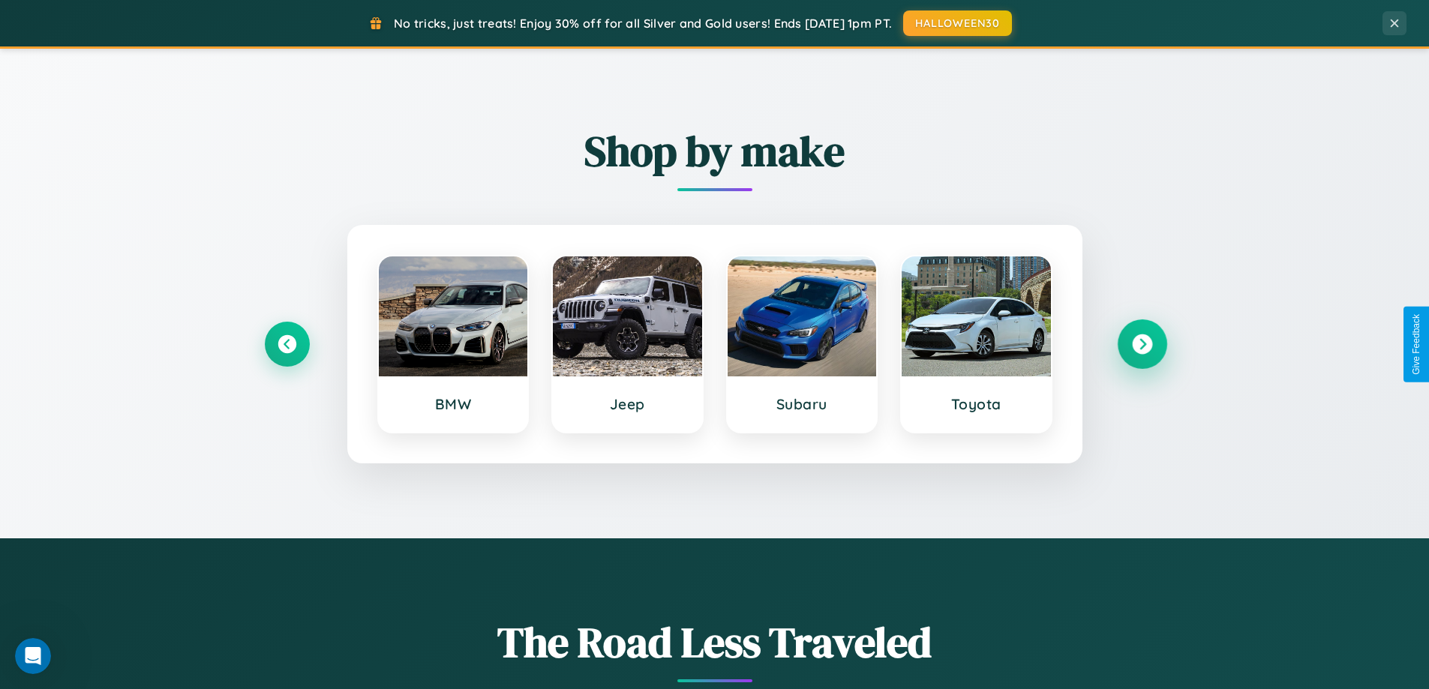 This screenshot has height=689, width=1429. I want to click on h3: Subaru, so click(802, 404).